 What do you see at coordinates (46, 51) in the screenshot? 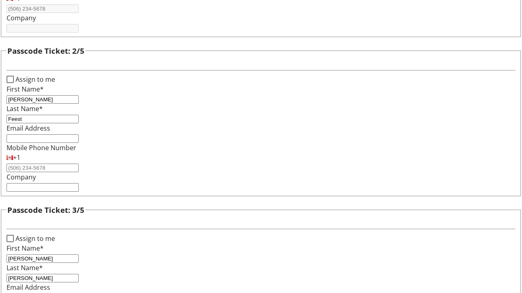
I see `h3: Passcode Ticket: 2/5` at bounding box center [46, 51].